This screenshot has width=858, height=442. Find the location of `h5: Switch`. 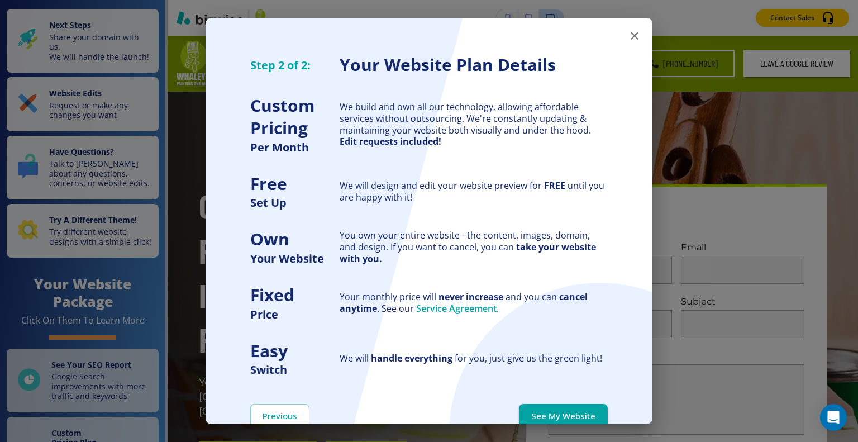

h5: Switch is located at coordinates (295, 369).